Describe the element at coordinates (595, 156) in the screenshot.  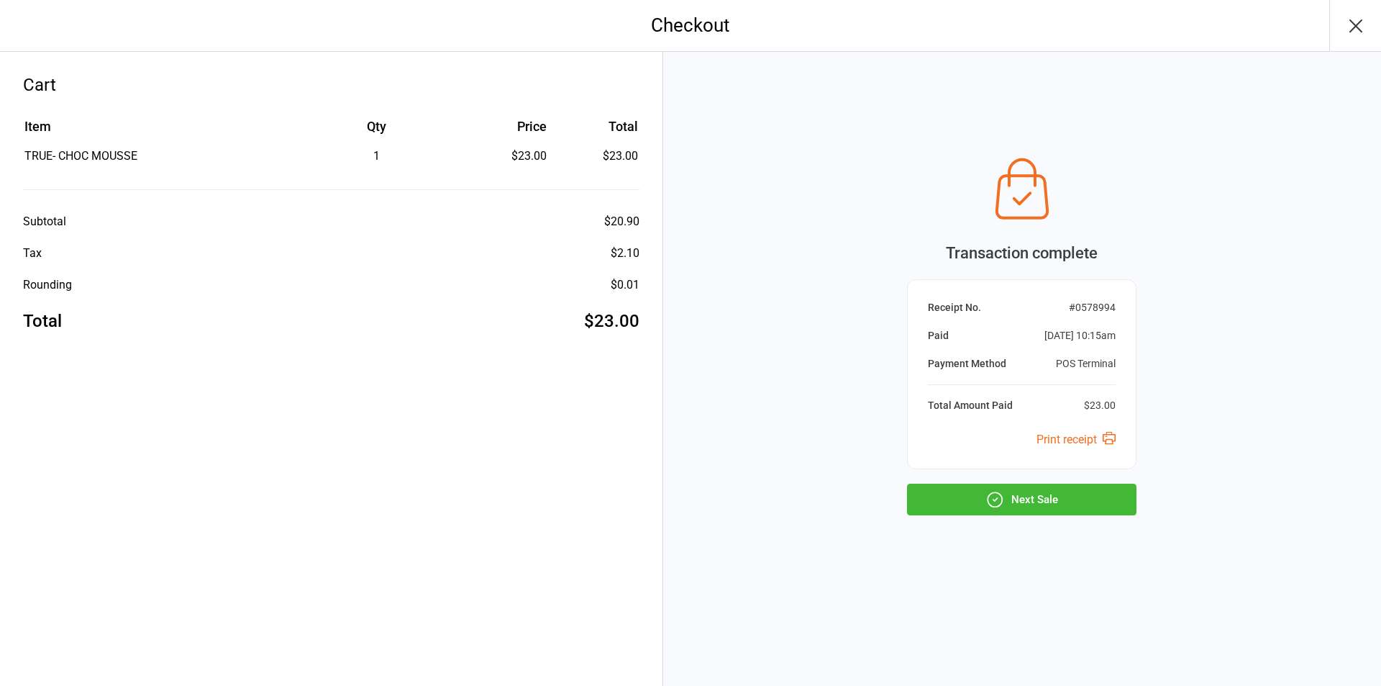
I see `td: $23.00` at that location.